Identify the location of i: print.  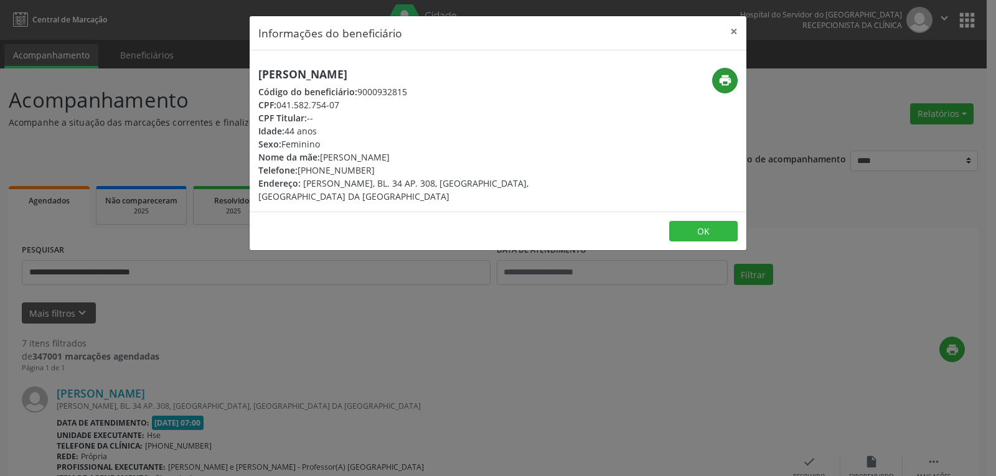
(726, 80).